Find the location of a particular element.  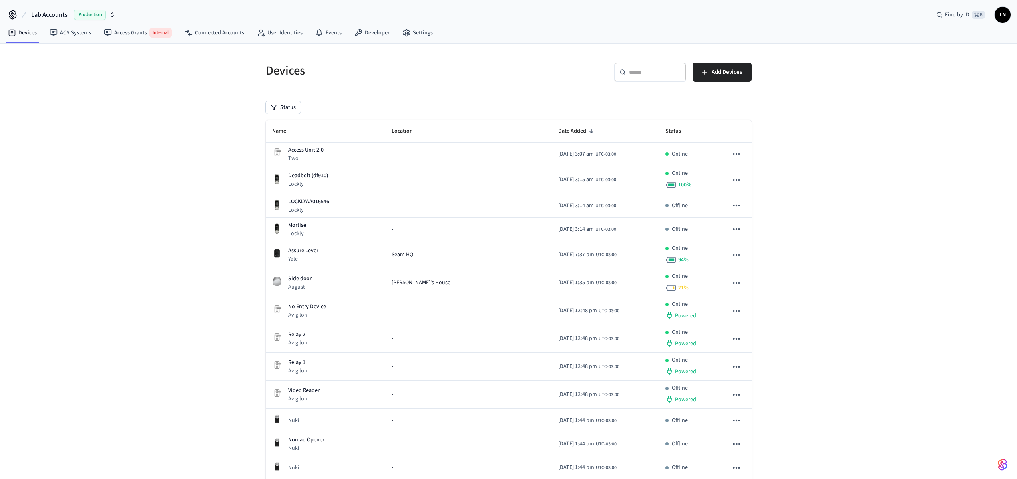

span: Seam HQ is located at coordinates (402, 255).